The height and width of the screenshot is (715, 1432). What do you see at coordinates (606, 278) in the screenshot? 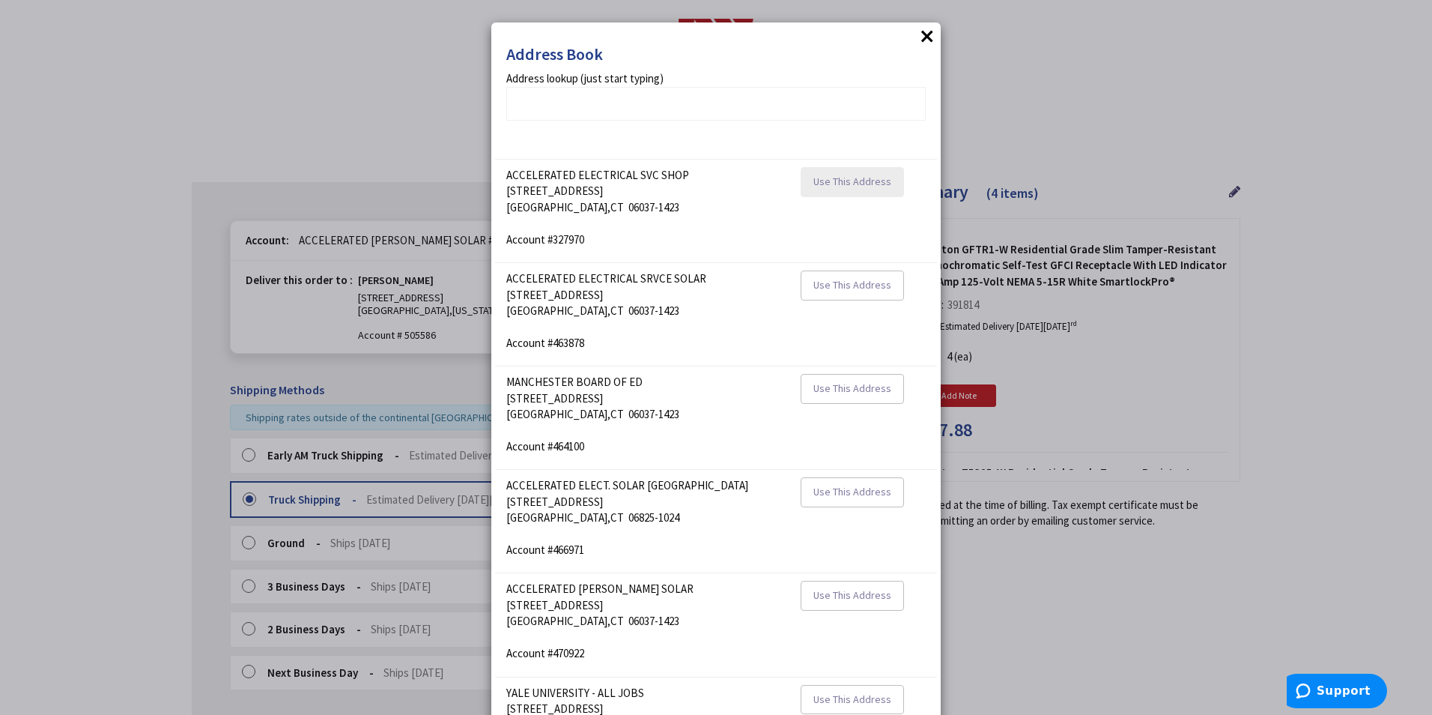
I see `span: ACCELERATED ELECTRICAL SRVCE SOLAR` at bounding box center [606, 278].